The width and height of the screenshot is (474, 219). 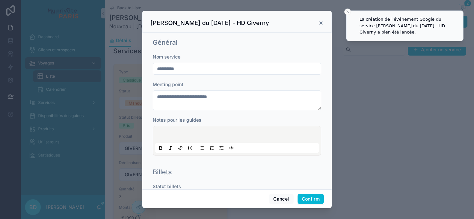 What do you see at coordinates (281, 199) in the screenshot?
I see `button: Cancel` at bounding box center [281, 199].